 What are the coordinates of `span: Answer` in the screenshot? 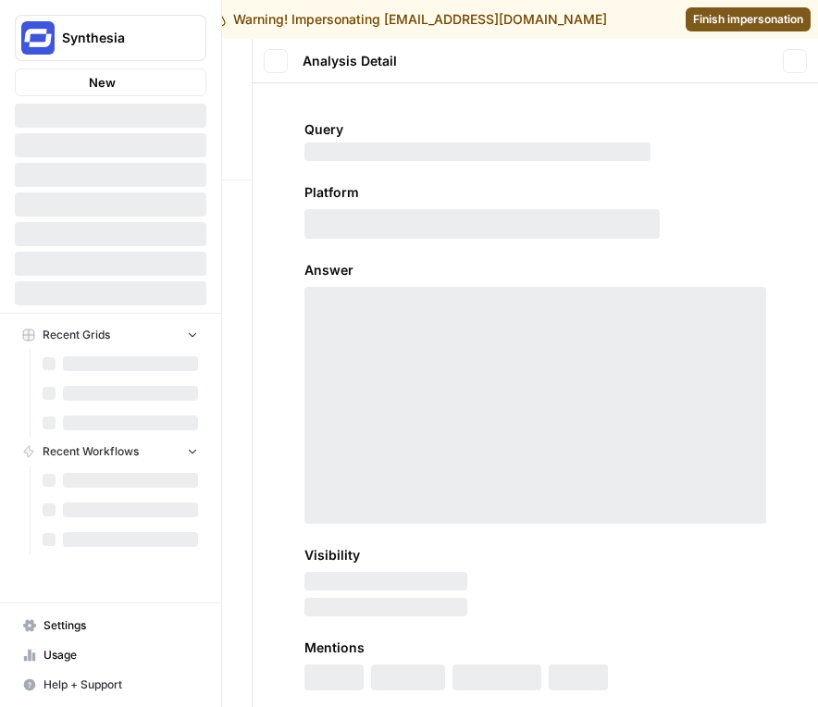 It's located at (535, 270).